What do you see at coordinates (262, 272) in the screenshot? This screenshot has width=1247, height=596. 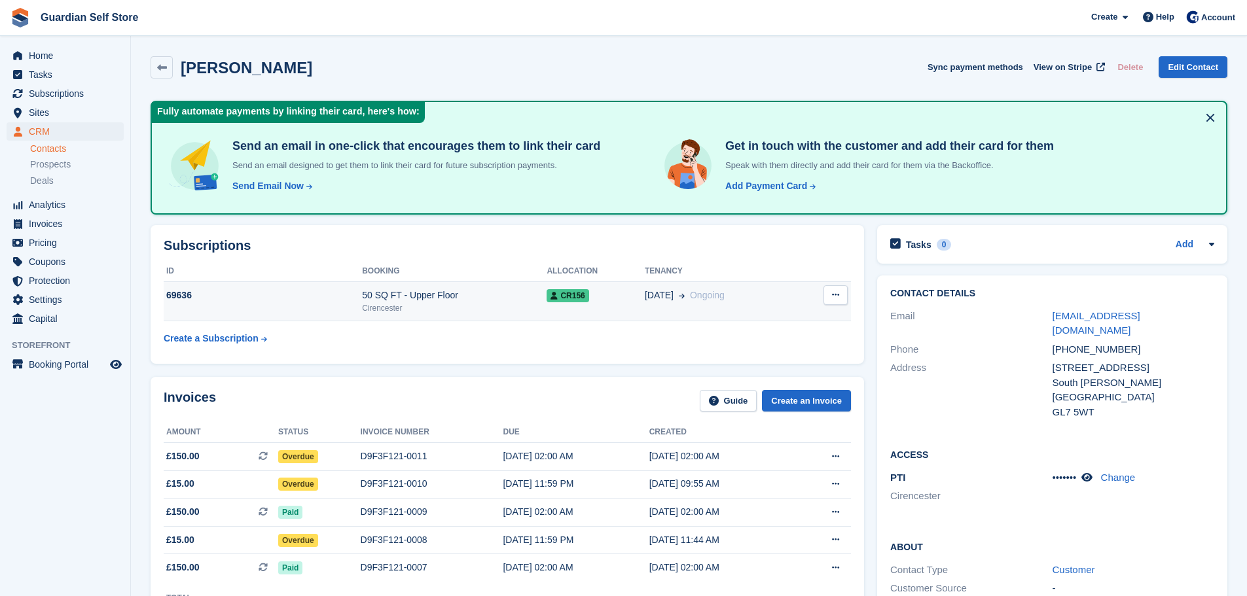 I see `th: ID` at bounding box center [262, 272].